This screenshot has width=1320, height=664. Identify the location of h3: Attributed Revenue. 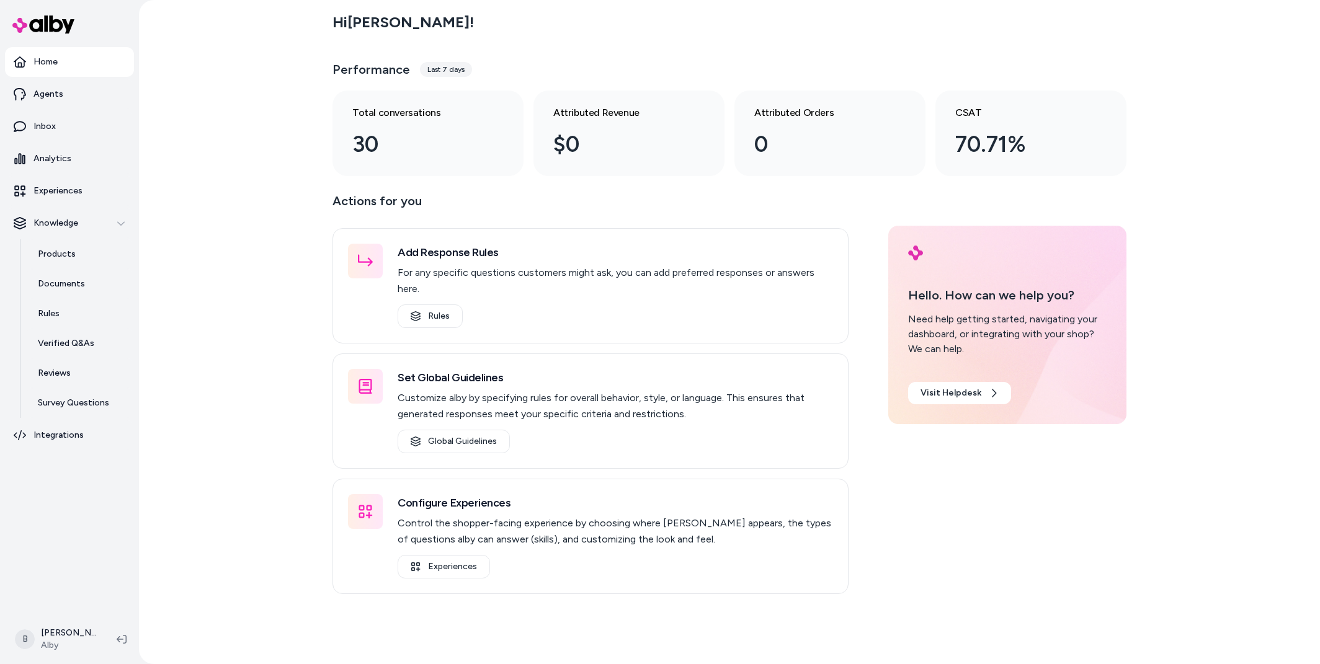
(619, 113).